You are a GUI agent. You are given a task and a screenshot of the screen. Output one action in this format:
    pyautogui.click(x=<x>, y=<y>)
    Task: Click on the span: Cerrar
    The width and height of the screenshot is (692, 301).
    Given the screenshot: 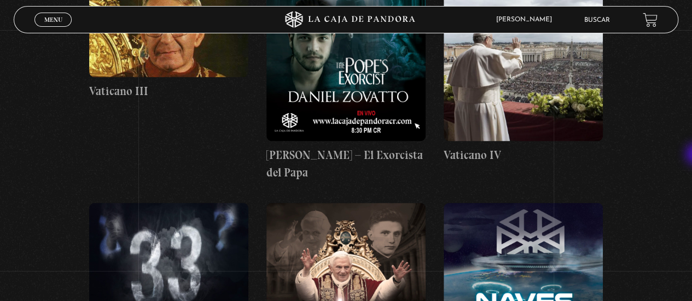 What is the action you would take?
    pyautogui.click(x=53, y=30)
    